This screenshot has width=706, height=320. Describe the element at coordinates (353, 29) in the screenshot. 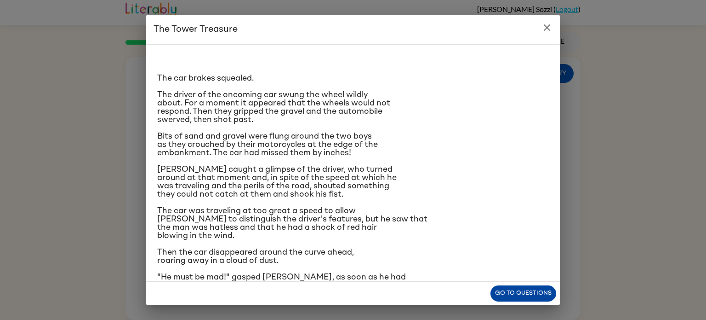

I see `h2: The Tower Treasure` at that location.